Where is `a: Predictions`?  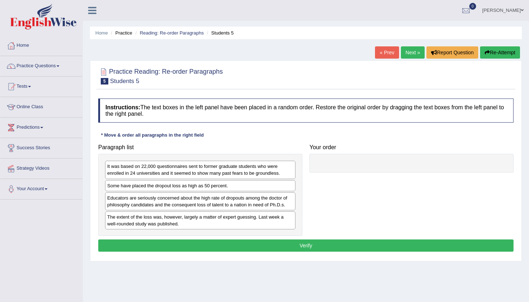 a: Predictions is located at coordinates (41, 127).